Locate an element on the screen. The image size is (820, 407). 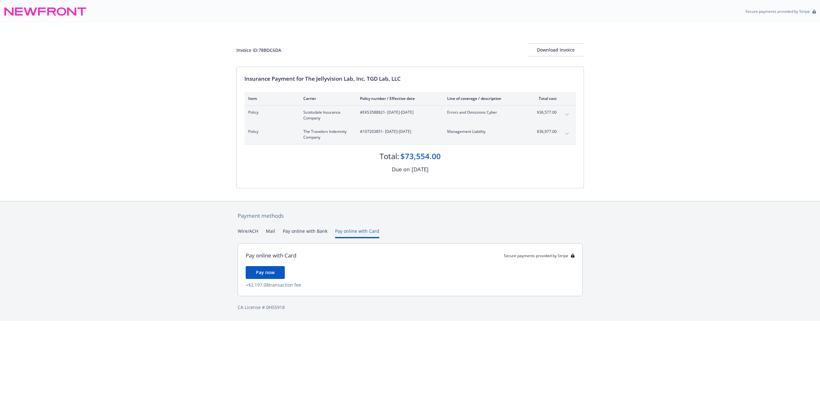
div: Due on is located at coordinates (401, 169).